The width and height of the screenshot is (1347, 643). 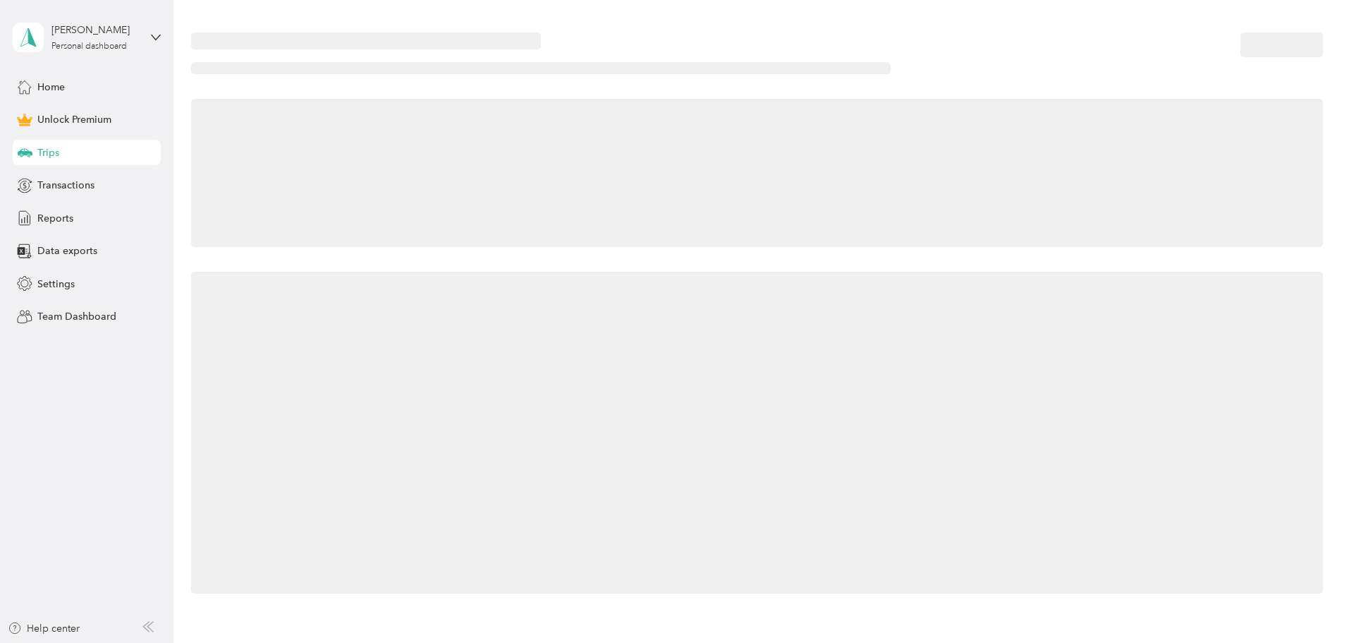 What do you see at coordinates (56, 284) in the screenshot?
I see `span: Settings` at bounding box center [56, 284].